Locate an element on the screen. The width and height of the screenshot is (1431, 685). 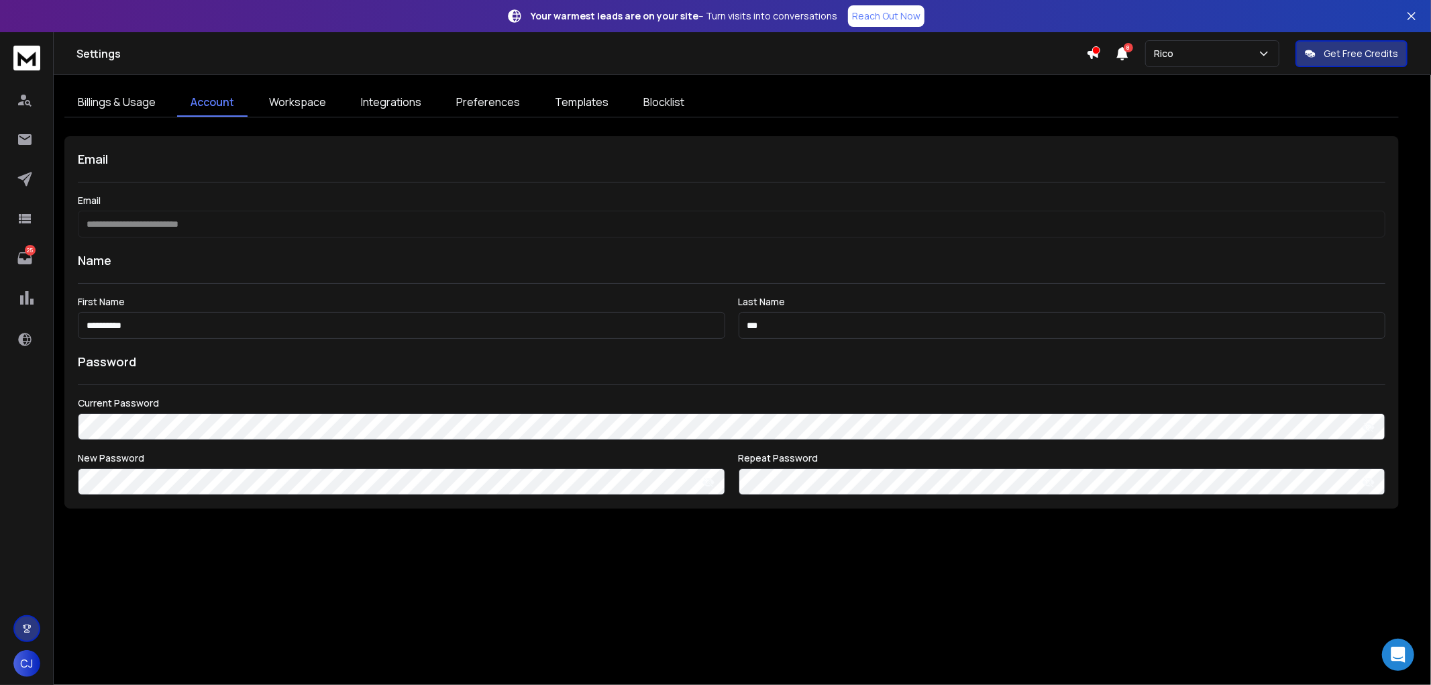
p: 25 is located at coordinates (30, 250).